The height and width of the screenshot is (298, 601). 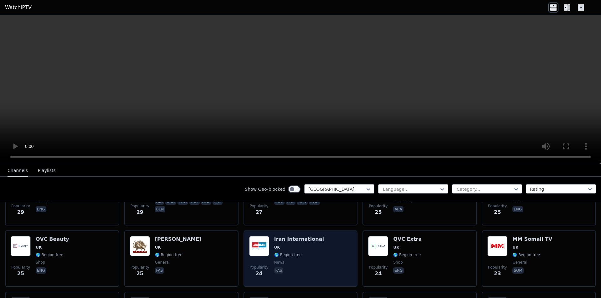 I want to click on p: som, so click(x=518, y=271).